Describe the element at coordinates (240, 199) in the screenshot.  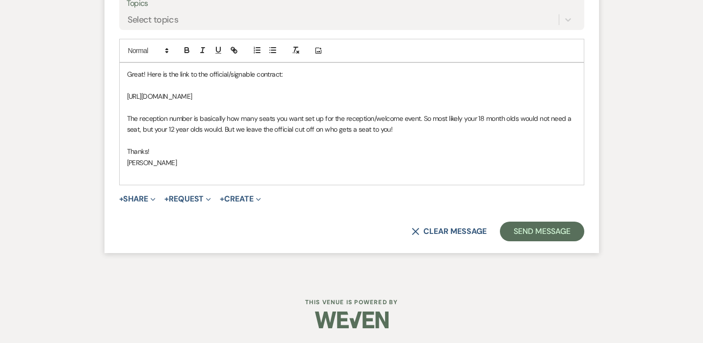
I see `button: Create` at that location.